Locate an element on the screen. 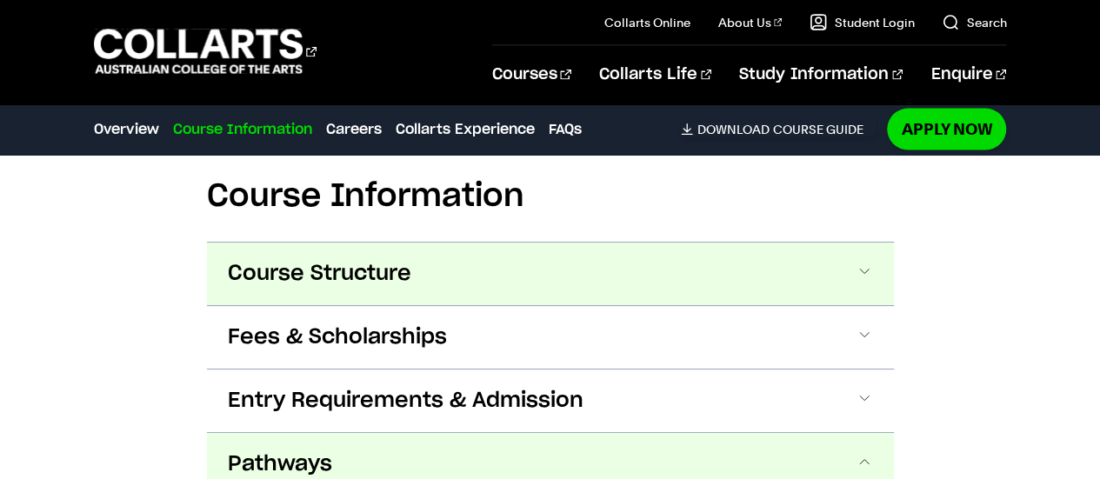 The width and height of the screenshot is (1100, 479). a: Careers is located at coordinates (354, 130).